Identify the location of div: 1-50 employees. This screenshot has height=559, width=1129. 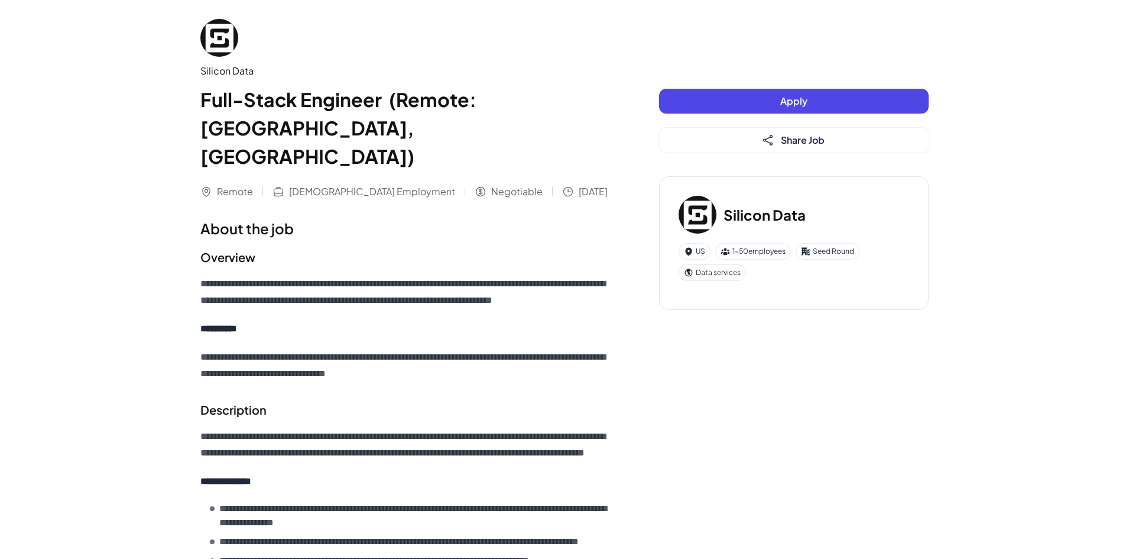
(753, 251).